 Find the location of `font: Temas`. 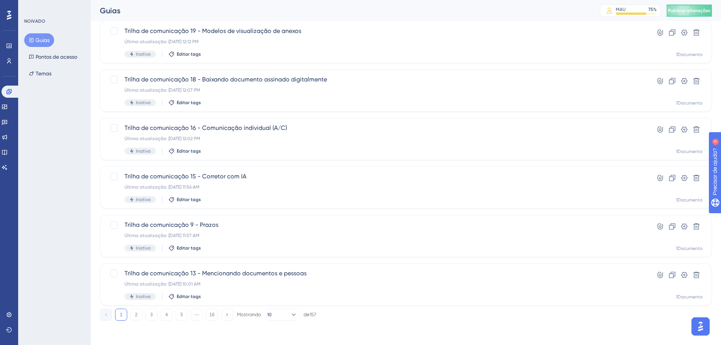

font: Temas is located at coordinates (44, 73).